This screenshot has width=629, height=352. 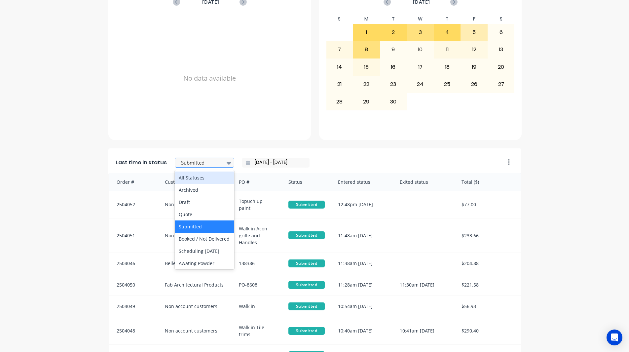 What do you see at coordinates (133, 235) in the screenshot?
I see `div: 2504051` at bounding box center [133, 235].